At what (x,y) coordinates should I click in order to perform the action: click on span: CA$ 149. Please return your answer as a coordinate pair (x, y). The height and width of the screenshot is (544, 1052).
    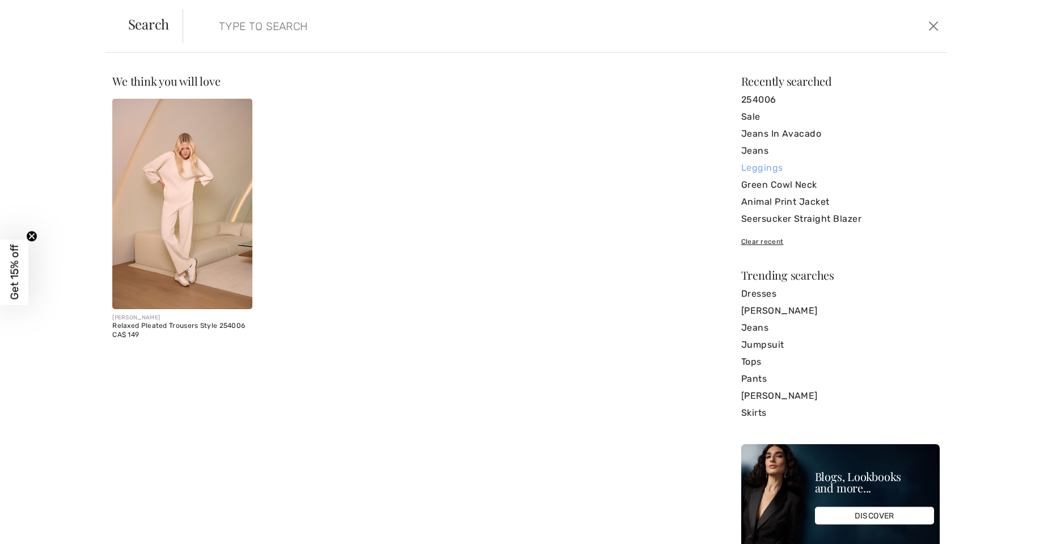
    Looking at the image, I should click on (125, 335).